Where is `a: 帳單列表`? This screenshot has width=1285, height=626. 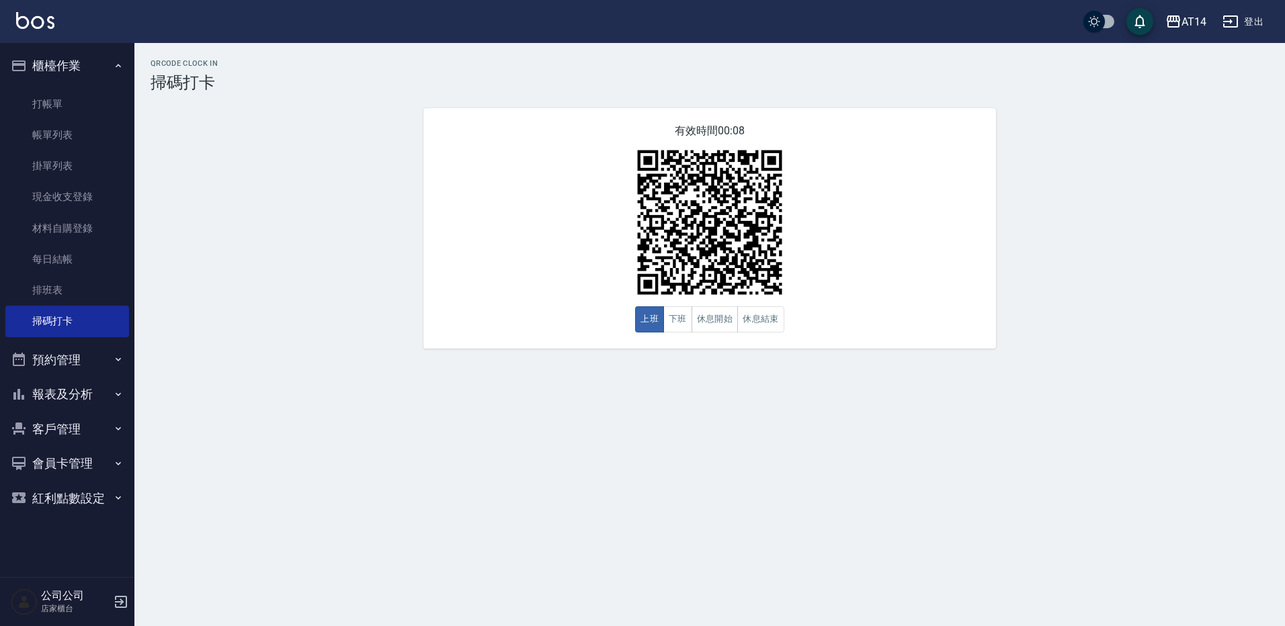
a: 帳單列表 is located at coordinates (67, 135).